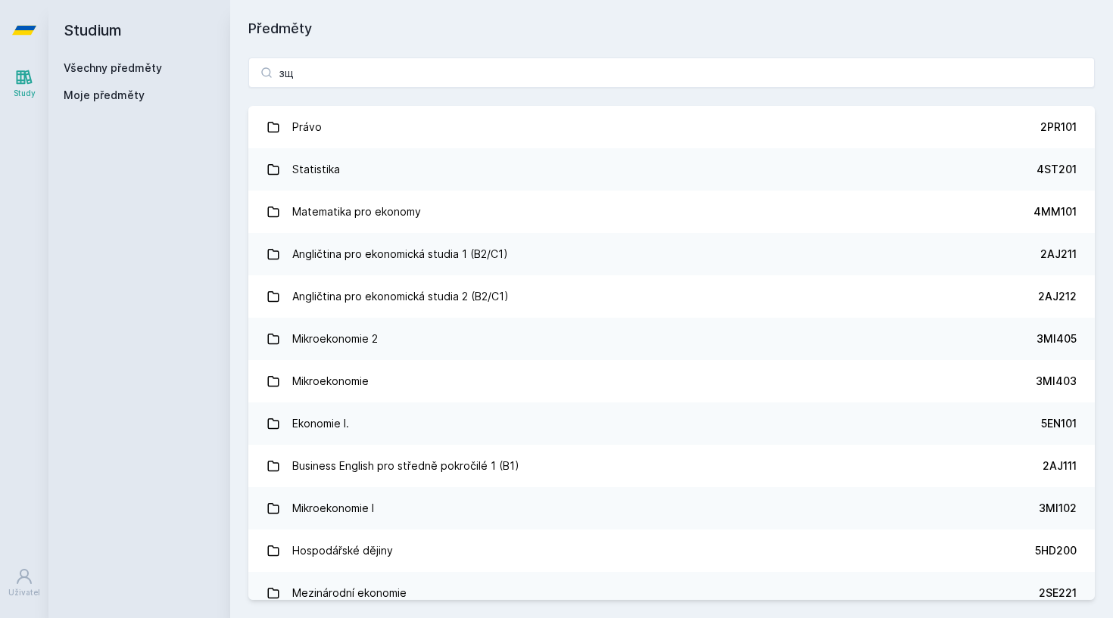 The image size is (1113, 618). I want to click on div: 4MM101, so click(1054, 212).